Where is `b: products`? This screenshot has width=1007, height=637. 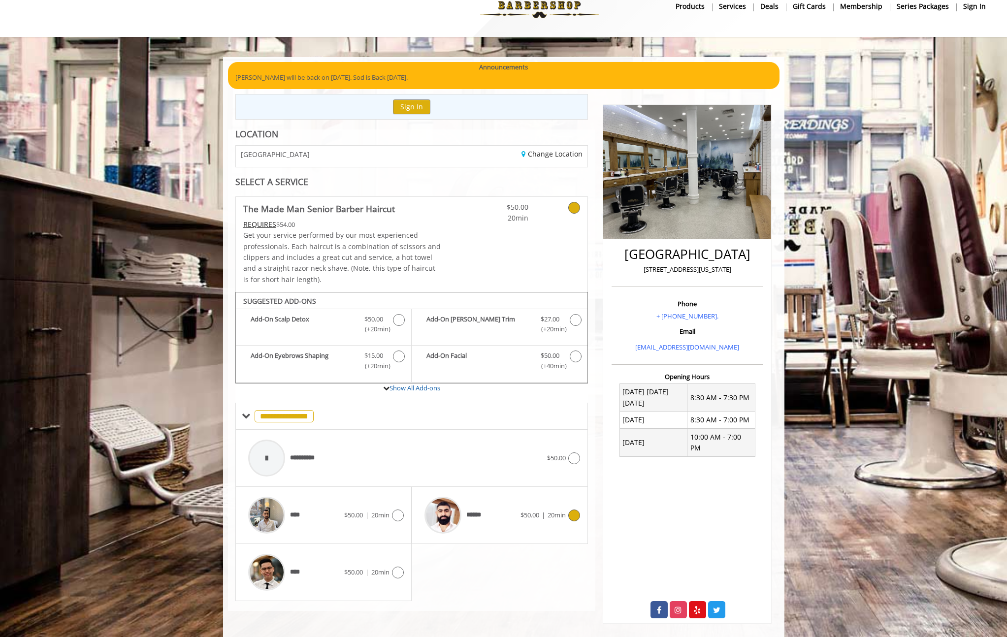 b: products is located at coordinates (690, 6).